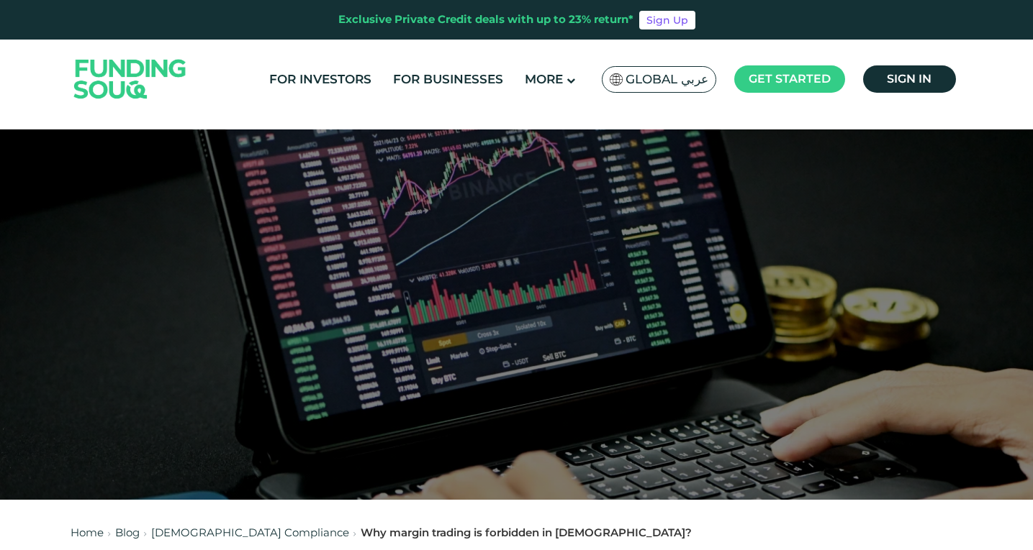 This screenshot has width=1033, height=550. I want to click on a: For Investors, so click(320, 79).